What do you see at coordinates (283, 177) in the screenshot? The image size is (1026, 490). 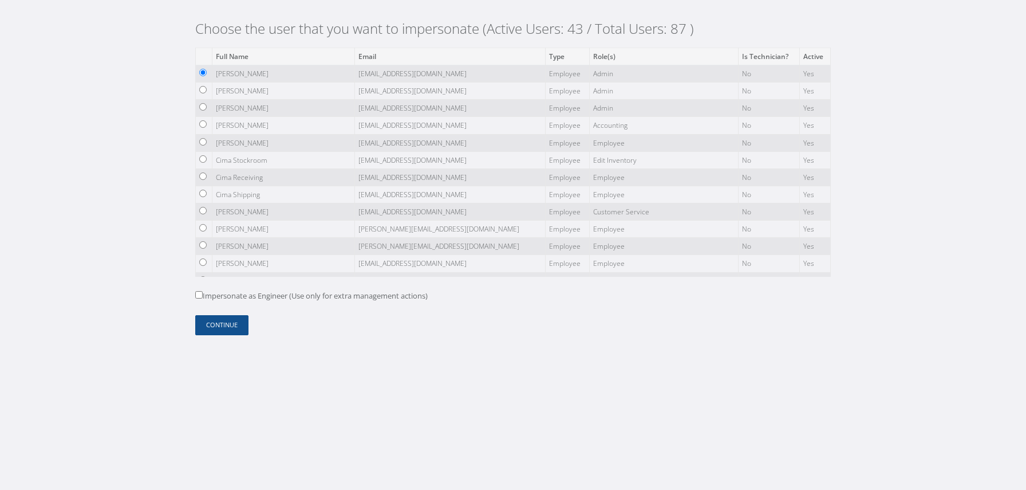 I see `td: Cima Receiving` at bounding box center [283, 177].